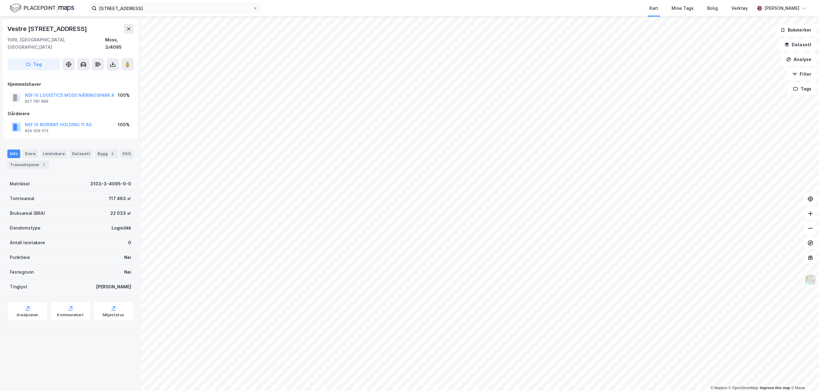 This screenshot has width=819, height=391. Describe the element at coordinates (120, 199) in the screenshot. I see `div: 117 463 ㎡` at that location.